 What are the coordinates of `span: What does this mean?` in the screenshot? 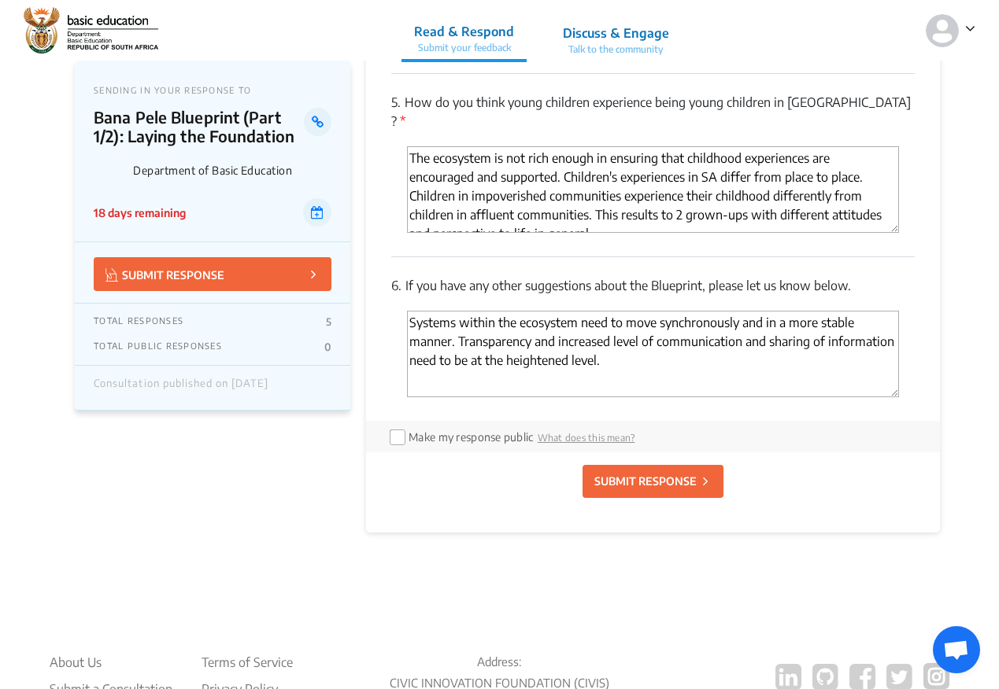 It's located at (586, 438).